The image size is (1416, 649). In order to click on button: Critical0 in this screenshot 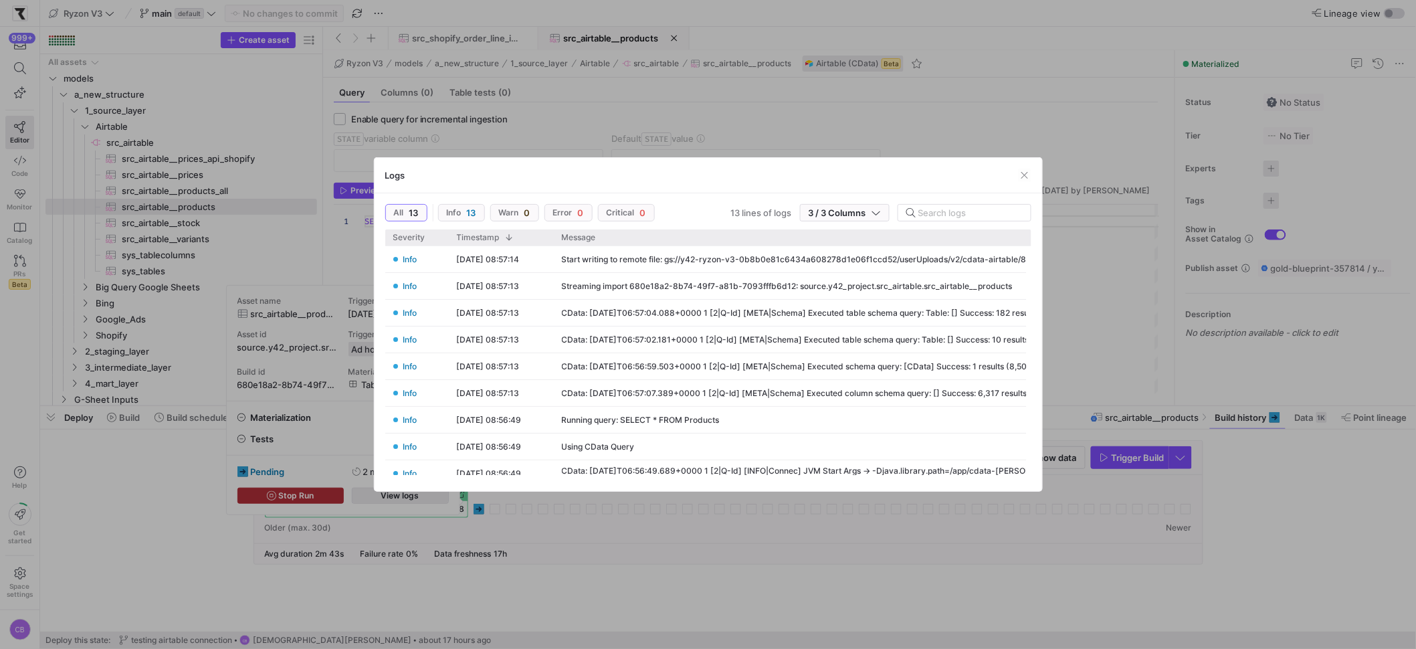, I will do `click(626, 213)`.